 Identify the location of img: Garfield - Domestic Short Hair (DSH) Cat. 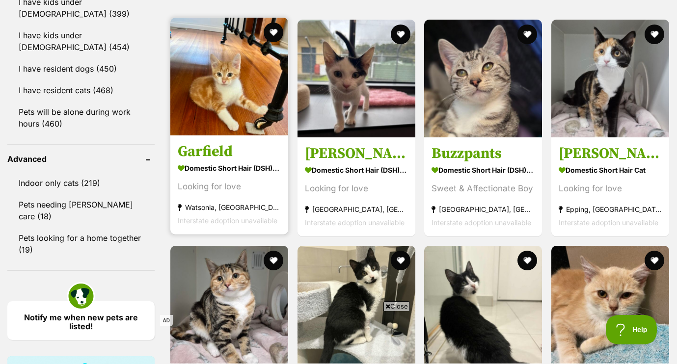
(229, 77).